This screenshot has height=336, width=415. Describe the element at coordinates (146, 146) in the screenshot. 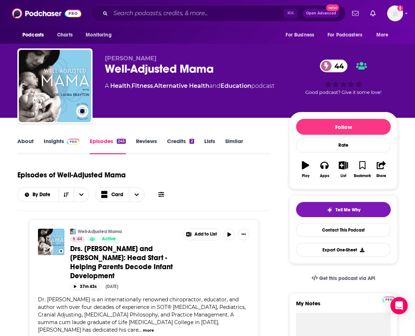

I see `a: Reviews` at that location.